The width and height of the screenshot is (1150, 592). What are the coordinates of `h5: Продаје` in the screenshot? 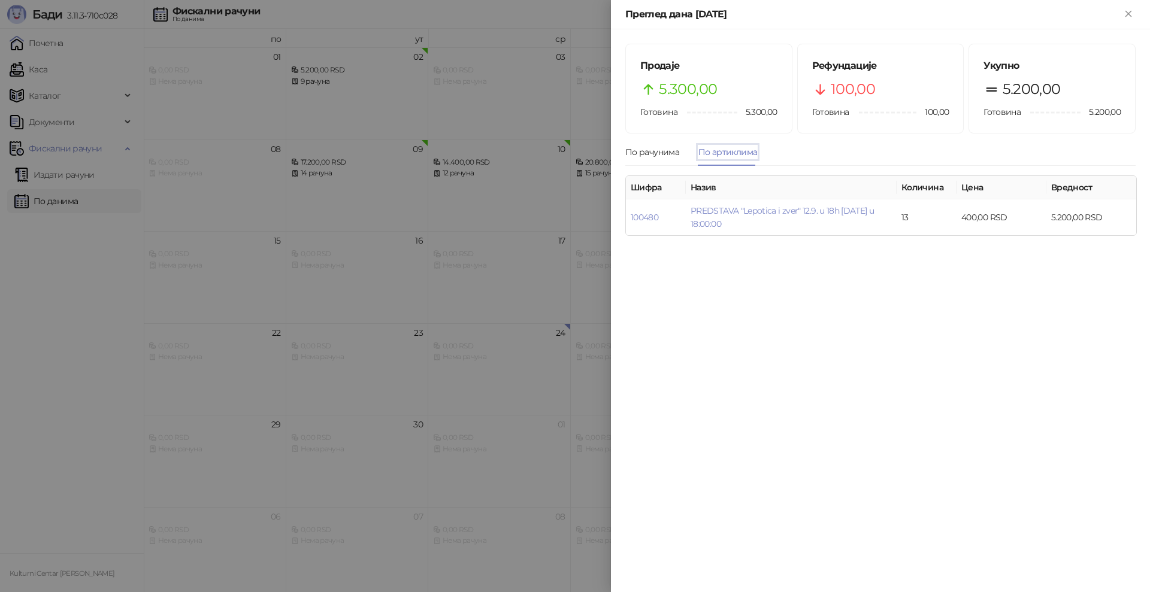 It's located at (709, 66).